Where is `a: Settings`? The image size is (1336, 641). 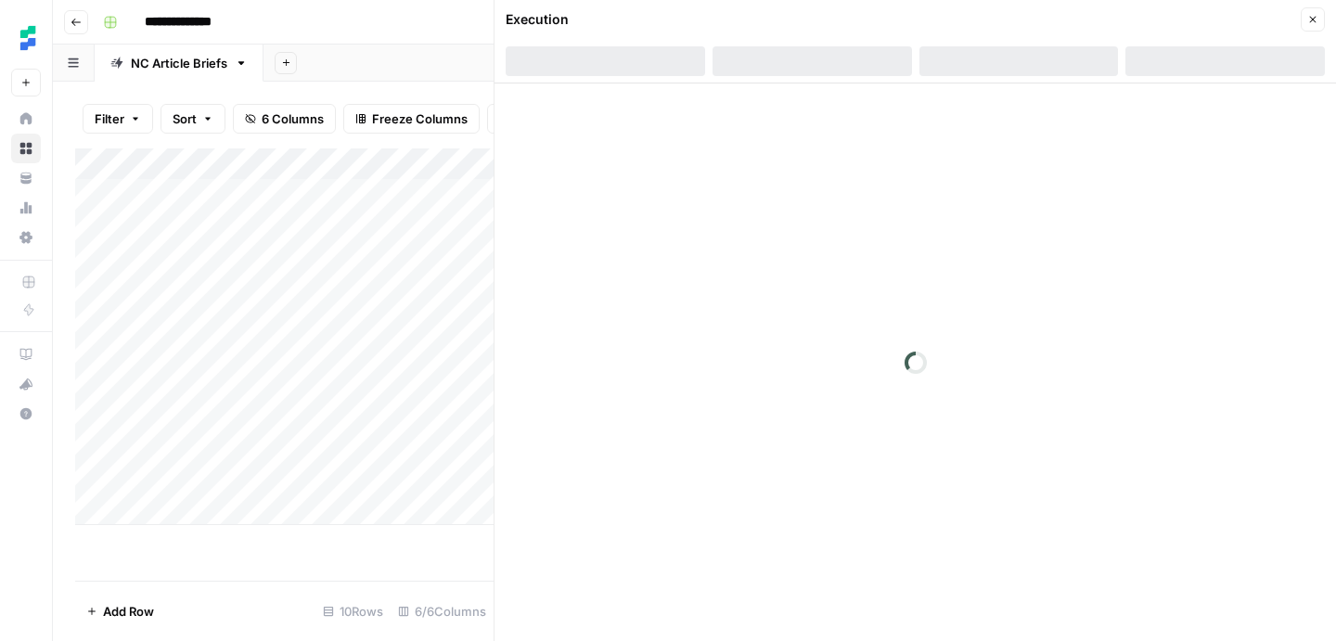
a: Settings is located at coordinates (26, 237).